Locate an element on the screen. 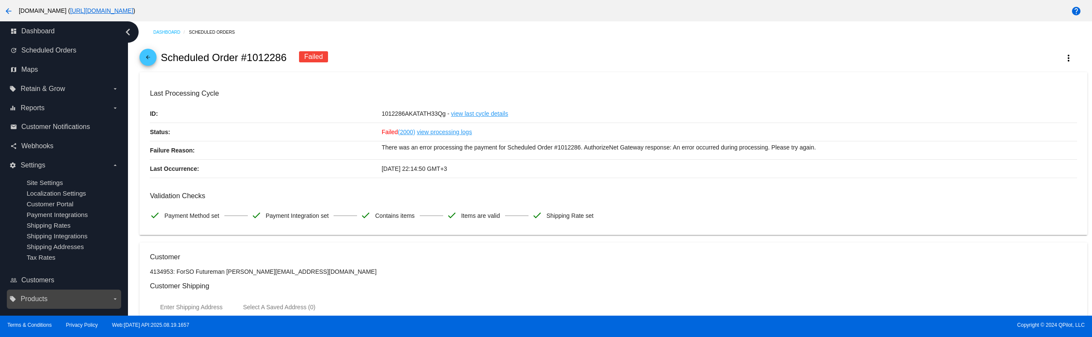 The width and height of the screenshot is (1092, 337). h2: Scheduled Order #1012286 is located at coordinates (224, 58).